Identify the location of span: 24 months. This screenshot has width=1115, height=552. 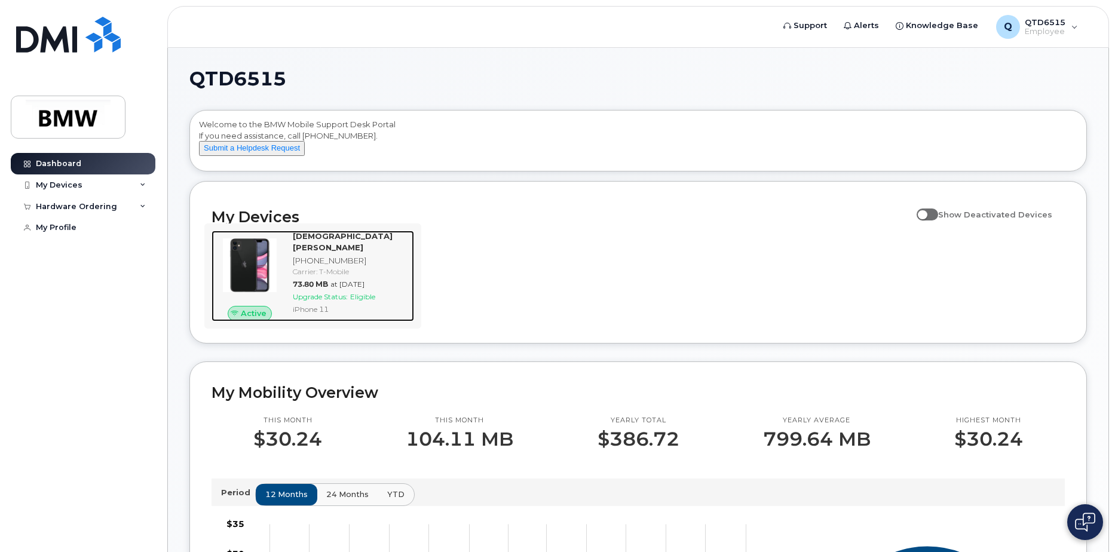
(347, 494).